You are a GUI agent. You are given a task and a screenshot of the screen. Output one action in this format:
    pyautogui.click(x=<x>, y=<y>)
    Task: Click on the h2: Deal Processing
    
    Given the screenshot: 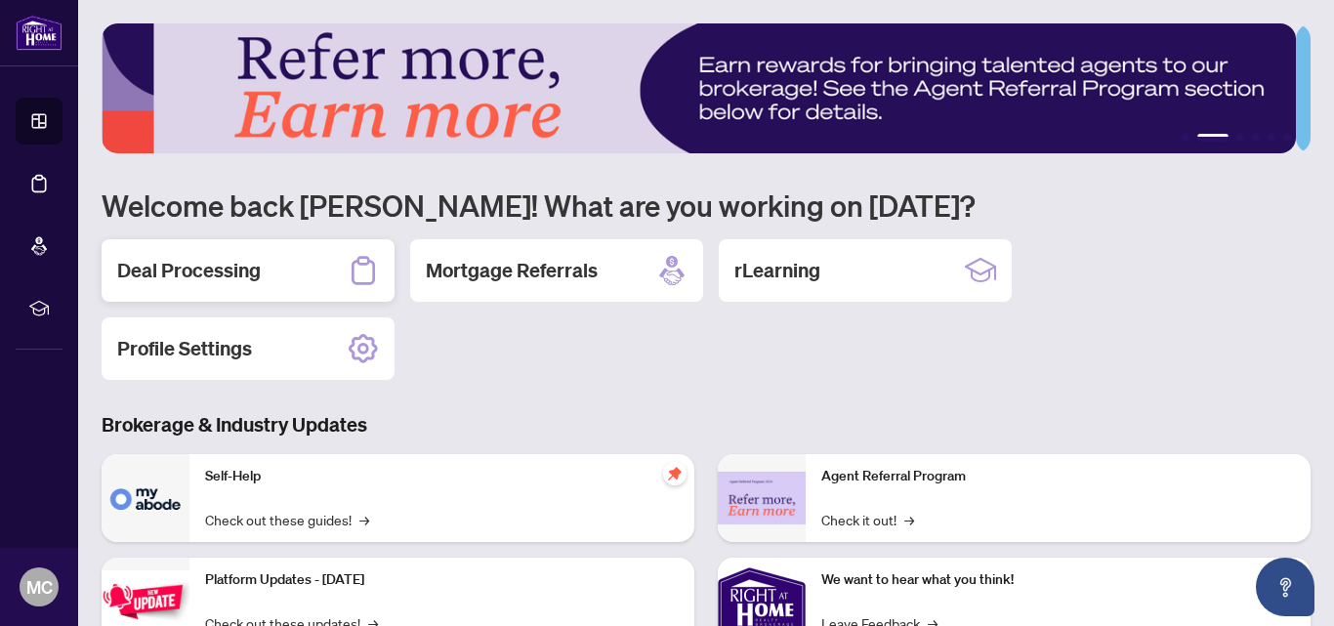 What is the action you would take?
    pyautogui.click(x=189, y=271)
    